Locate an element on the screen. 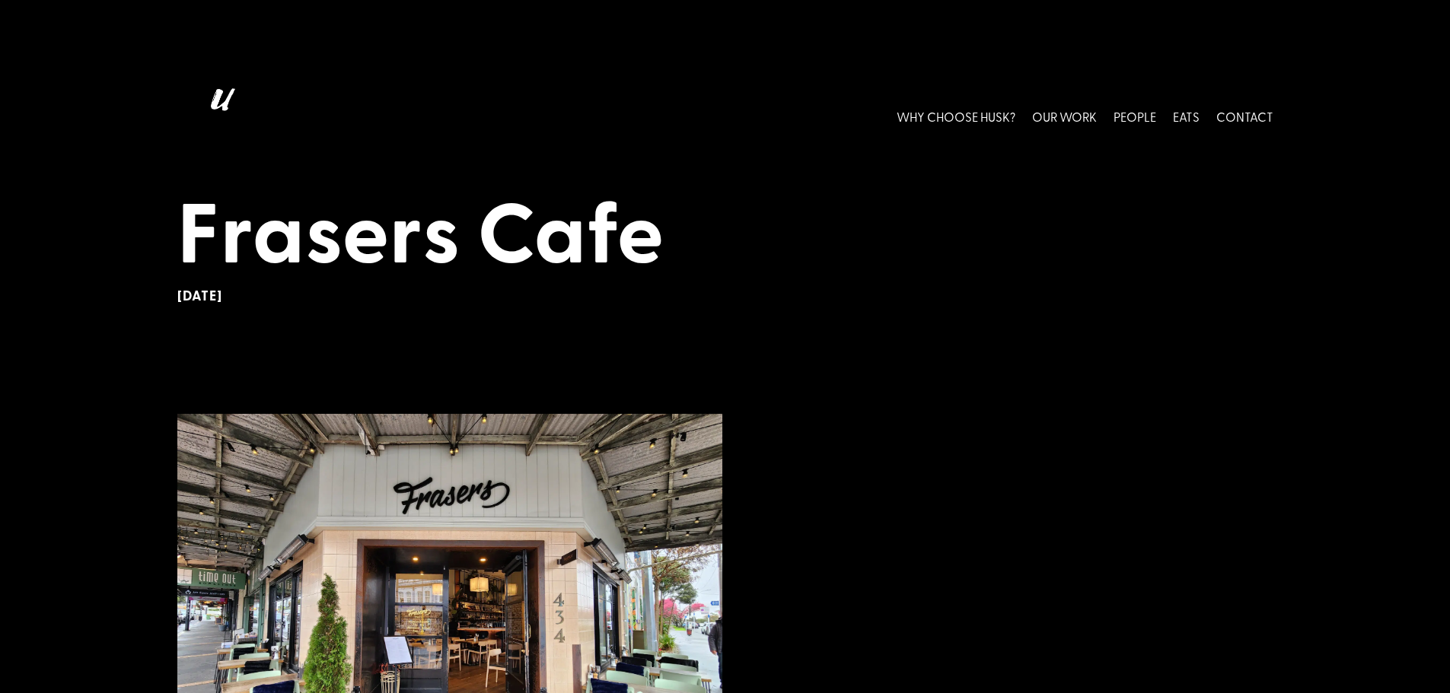 The image size is (1450, 693). h1: Frasers Cafe is located at coordinates (725, 234).